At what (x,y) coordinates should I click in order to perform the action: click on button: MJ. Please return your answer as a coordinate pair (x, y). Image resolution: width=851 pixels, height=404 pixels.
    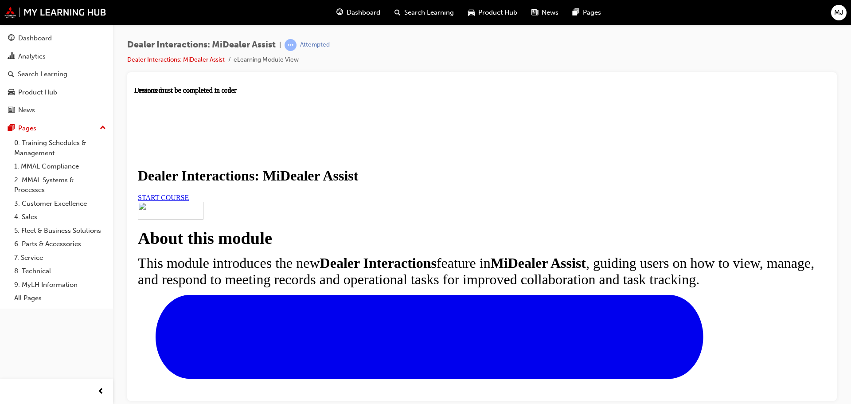
    Looking at the image, I should click on (838, 12).